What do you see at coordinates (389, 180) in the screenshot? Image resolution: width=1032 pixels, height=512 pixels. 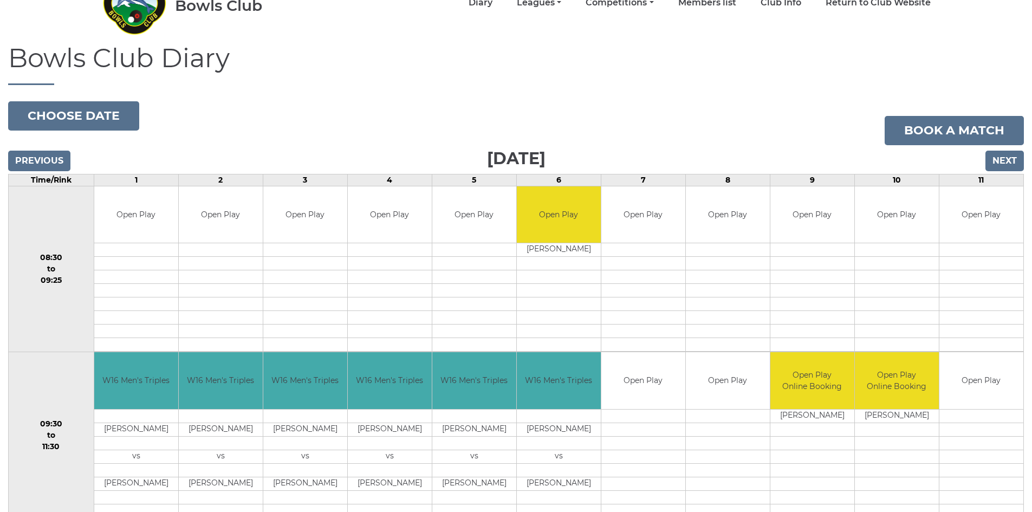 I see `td: 4` at bounding box center [389, 180].